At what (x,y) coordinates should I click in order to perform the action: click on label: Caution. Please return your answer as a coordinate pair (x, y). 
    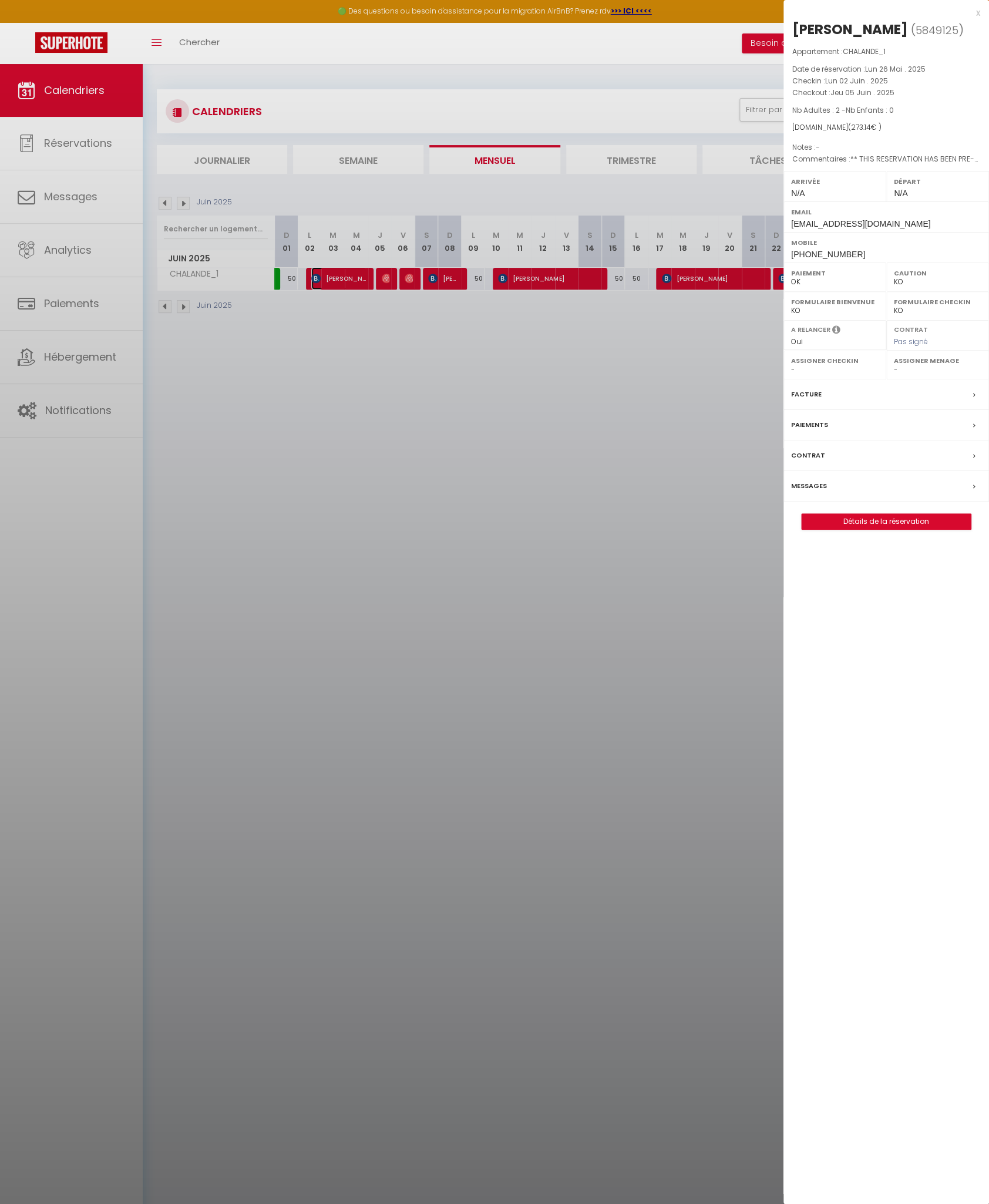
    Looking at the image, I should click on (937, 273).